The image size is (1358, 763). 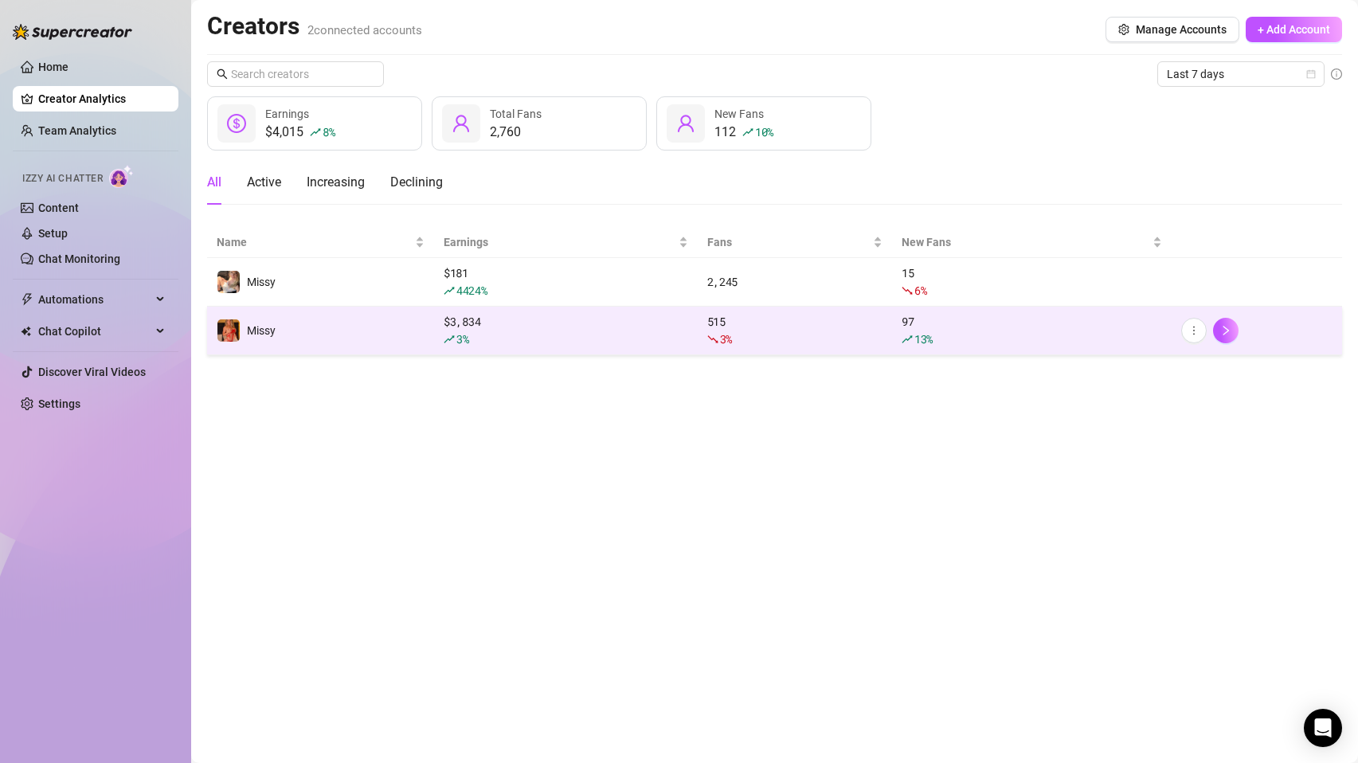 I want to click on div: Declining, so click(x=417, y=182).